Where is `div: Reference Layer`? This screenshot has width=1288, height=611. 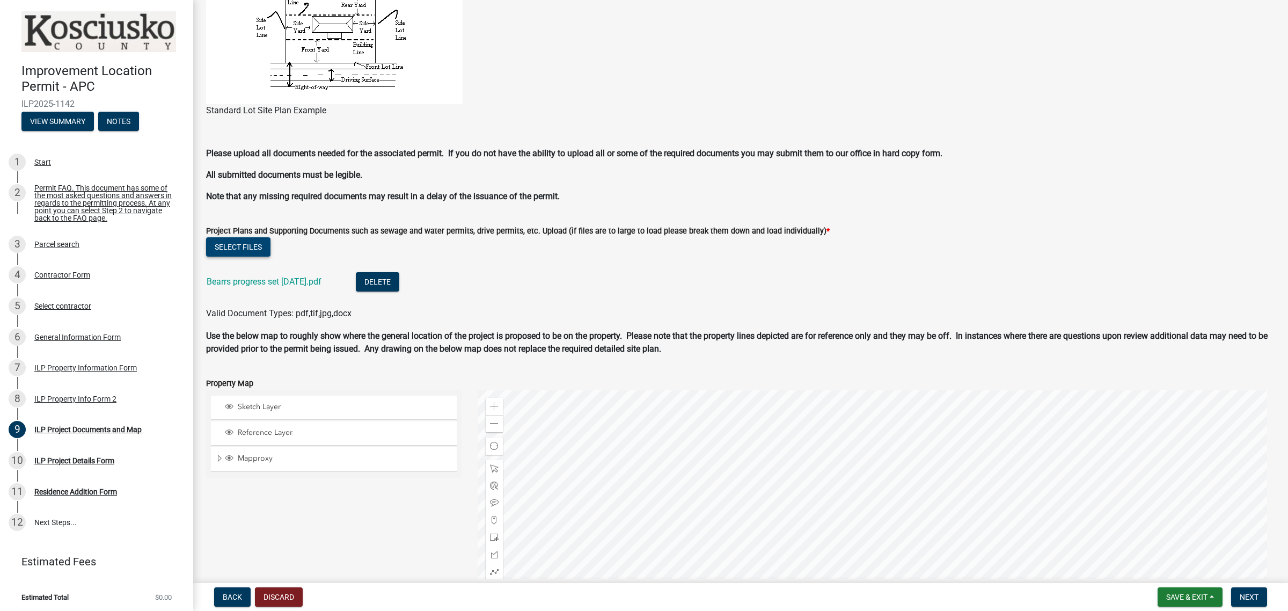 div: Reference Layer is located at coordinates (338, 433).